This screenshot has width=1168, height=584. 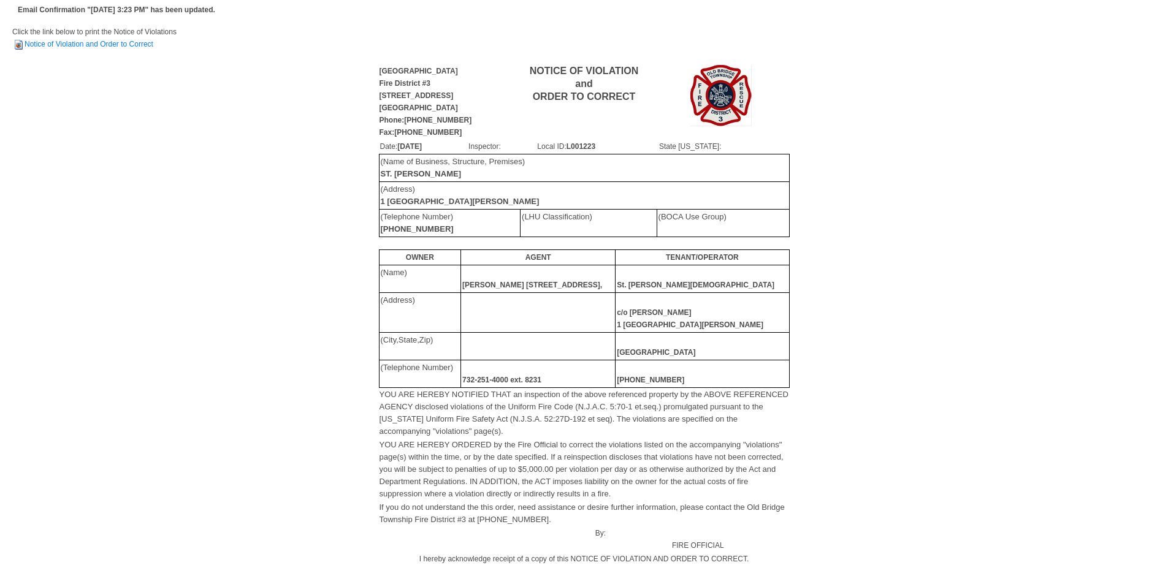 I want to click on font: (Name of Business, Structure, Premises), so click(x=453, y=167).